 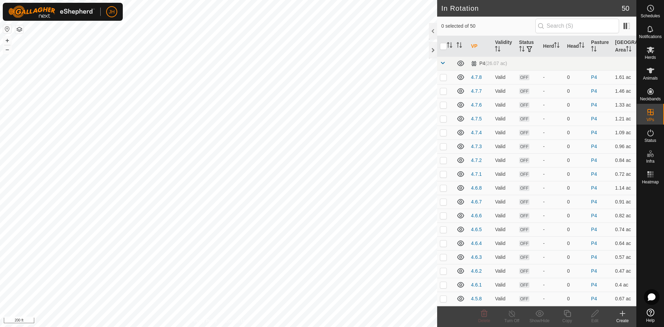 I want to click on span: Schedules, so click(x=650, y=16).